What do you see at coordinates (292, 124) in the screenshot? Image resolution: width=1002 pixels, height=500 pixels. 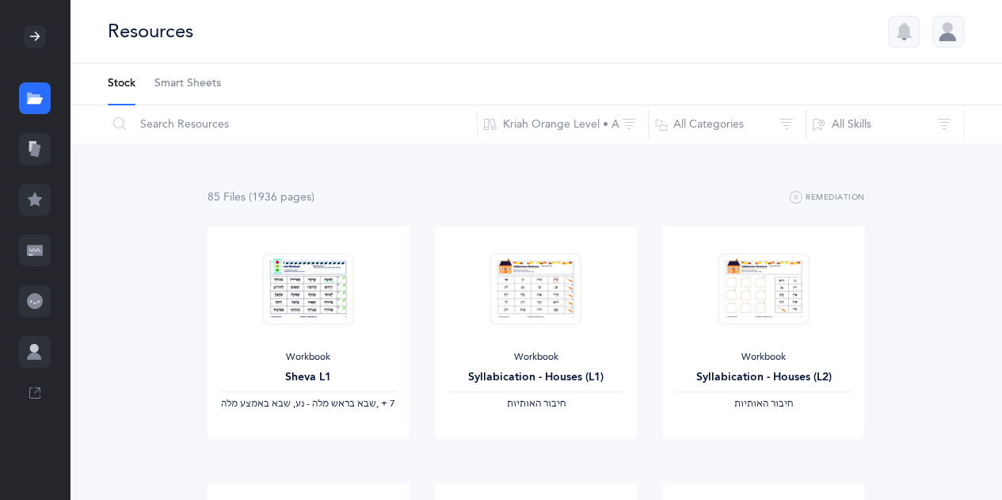 I see `input: Search Resources` at bounding box center [292, 124].